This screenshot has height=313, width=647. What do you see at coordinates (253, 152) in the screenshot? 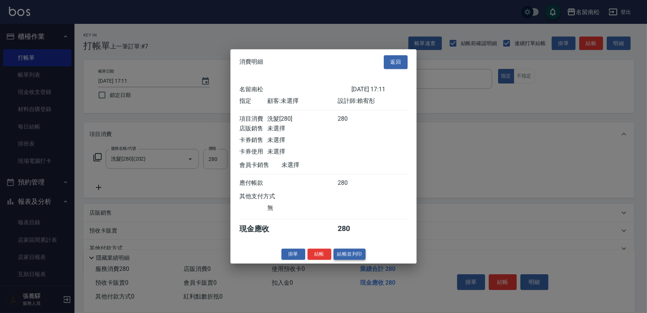
I see `div: 卡券使用` at bounding box center [253, 152].